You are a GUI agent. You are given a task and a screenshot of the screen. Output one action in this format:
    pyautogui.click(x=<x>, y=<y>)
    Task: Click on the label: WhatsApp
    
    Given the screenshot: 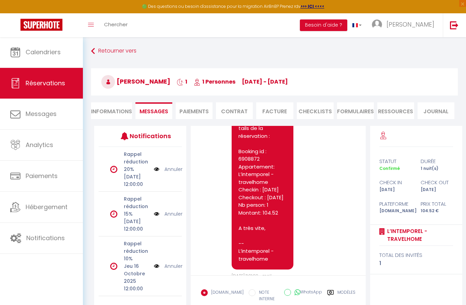 What is the action you would take?
    pyautogui.click(x=306, y=292)
    